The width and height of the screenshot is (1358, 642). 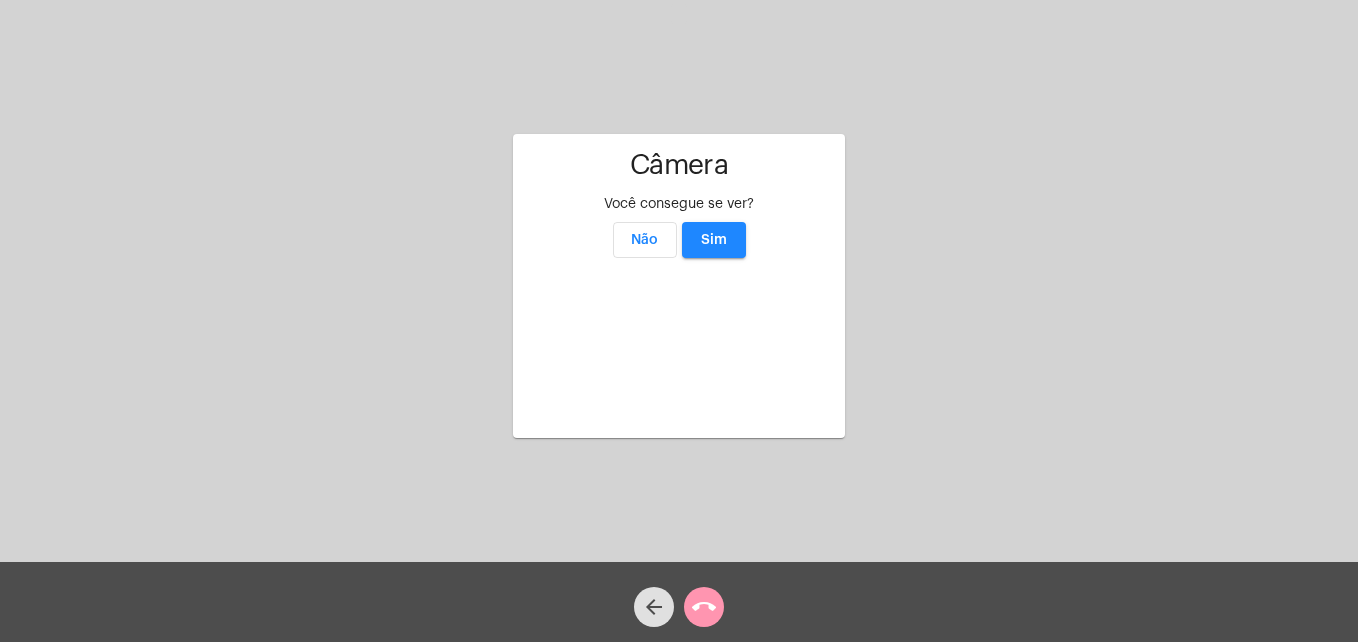 What do you see at coordinates (654, 607) in the screenshot?
I see `mat-icon: arrow_back` at bounding box center [654, 607].